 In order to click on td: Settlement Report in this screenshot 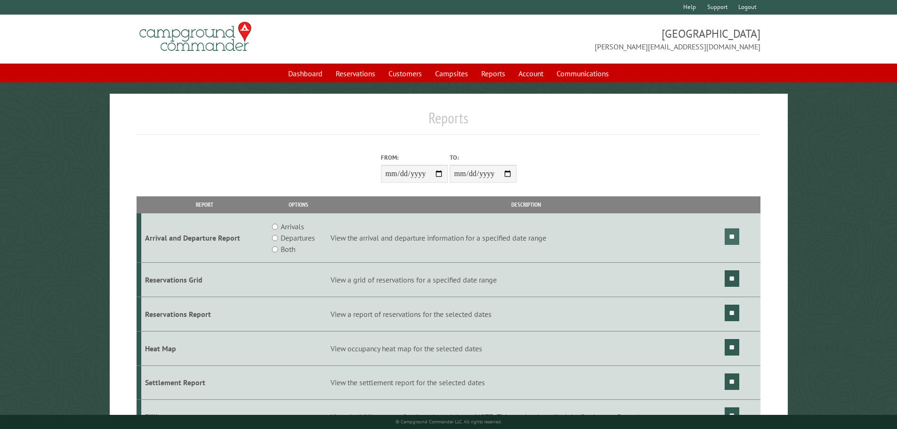, I will do `click(204, 382)`.